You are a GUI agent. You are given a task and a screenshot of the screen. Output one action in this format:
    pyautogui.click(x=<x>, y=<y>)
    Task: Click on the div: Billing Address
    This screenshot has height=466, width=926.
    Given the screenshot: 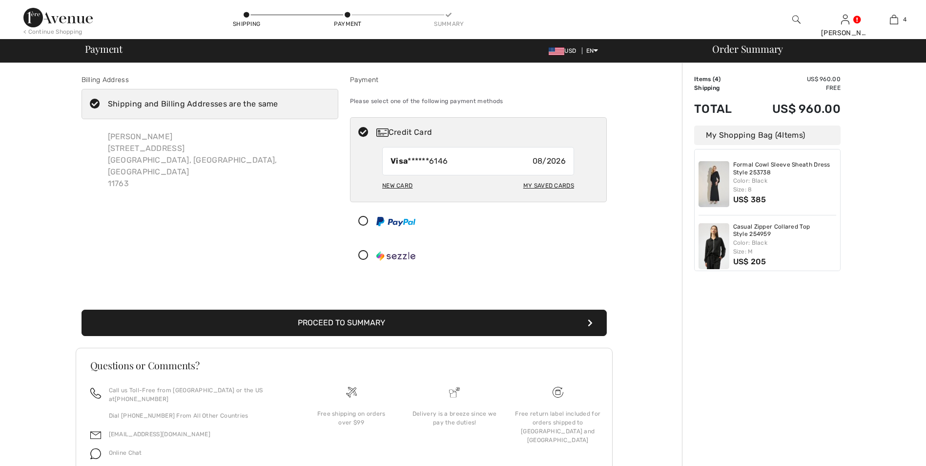 What is the action you would take?
    pyautogui.click(x=210, y=80)
    